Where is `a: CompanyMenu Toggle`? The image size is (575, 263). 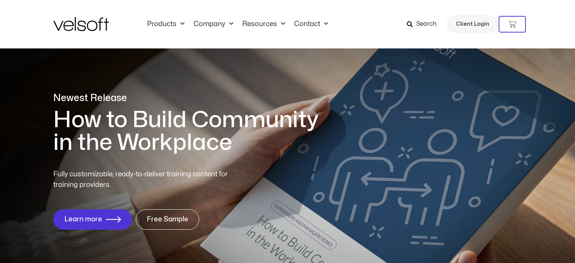 a: CompanyMenu Toggle is located at coordinates (213, 24).